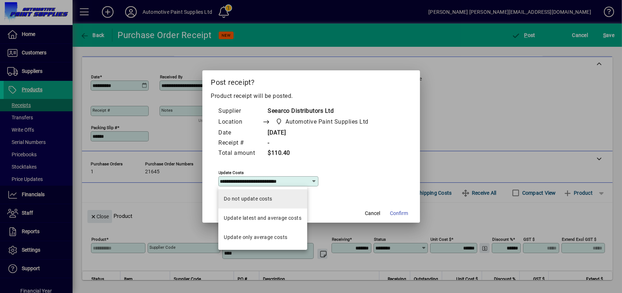 Image resolution: width=622 pixels, height=293 pixels. I want to click on p: Product receipt will be posted., so click(311, 96).